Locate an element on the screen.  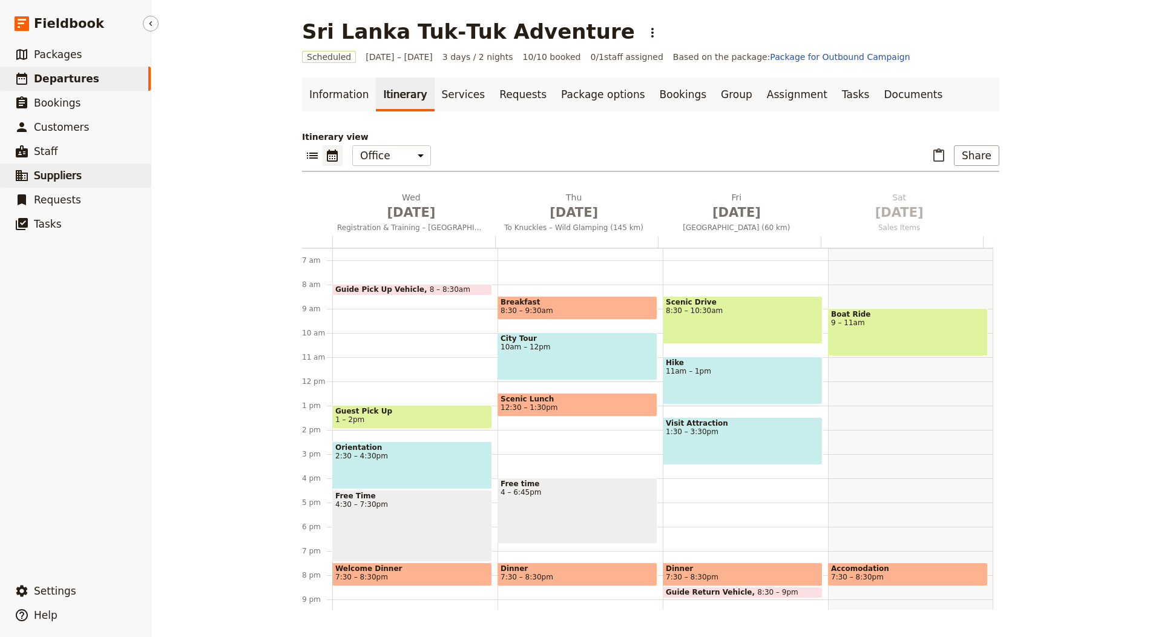
span: 4 – 6:45pm is located at coordinates (578, 492).